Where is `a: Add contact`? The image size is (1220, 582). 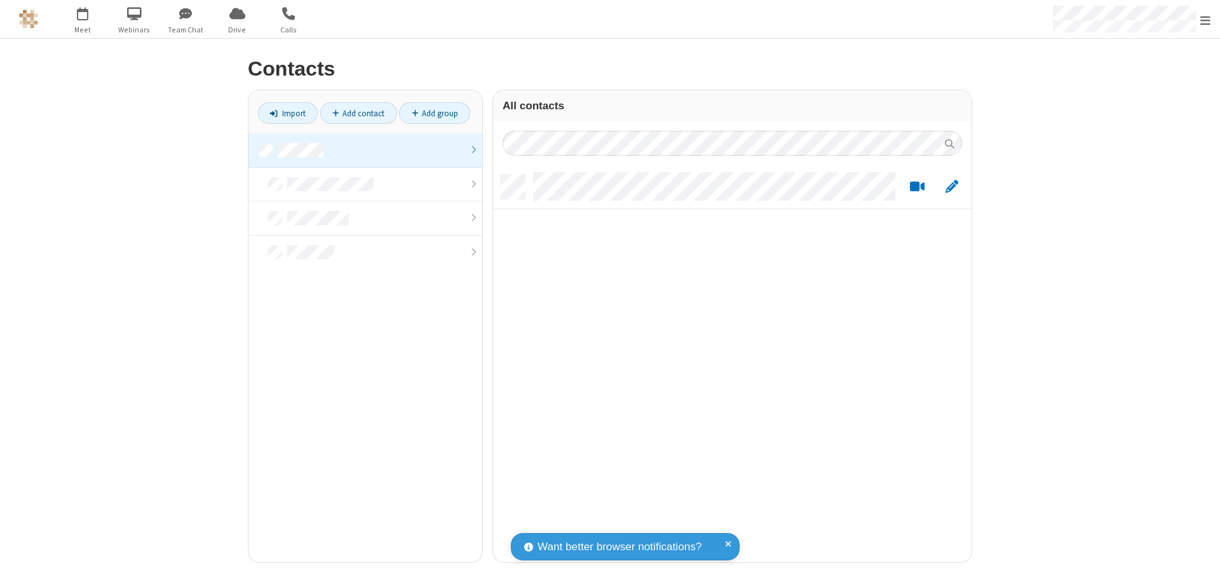
a: Add contact is located at coordinates (358, 113).